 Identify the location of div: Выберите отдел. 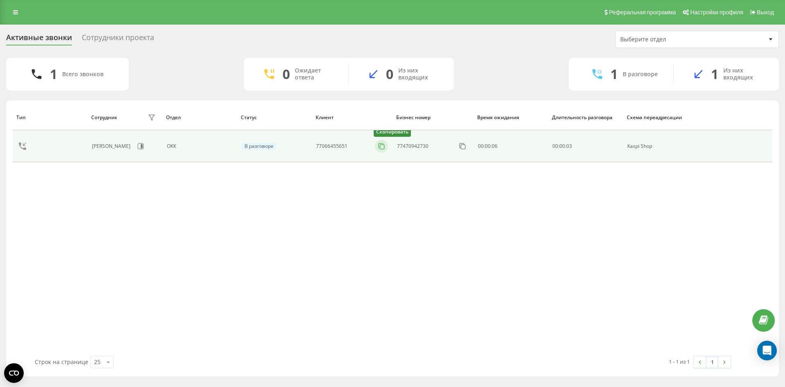
(669, 39).